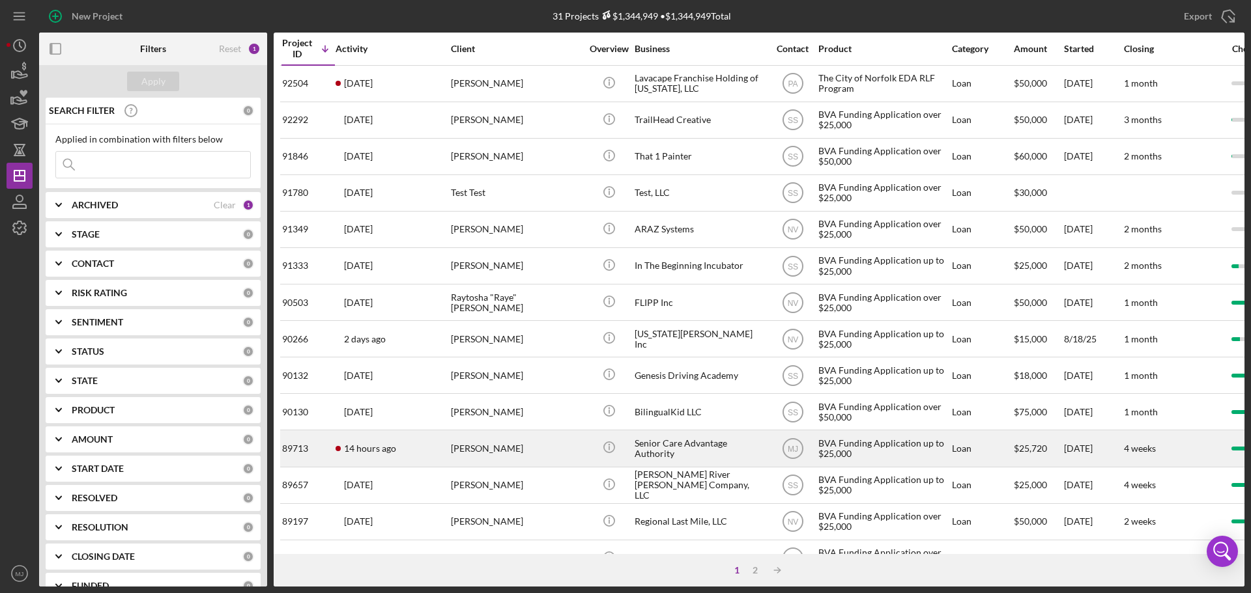  Describe the element at coordinates (700, 156) in the screenshot. I see `div: That 1 Painter` at that location.